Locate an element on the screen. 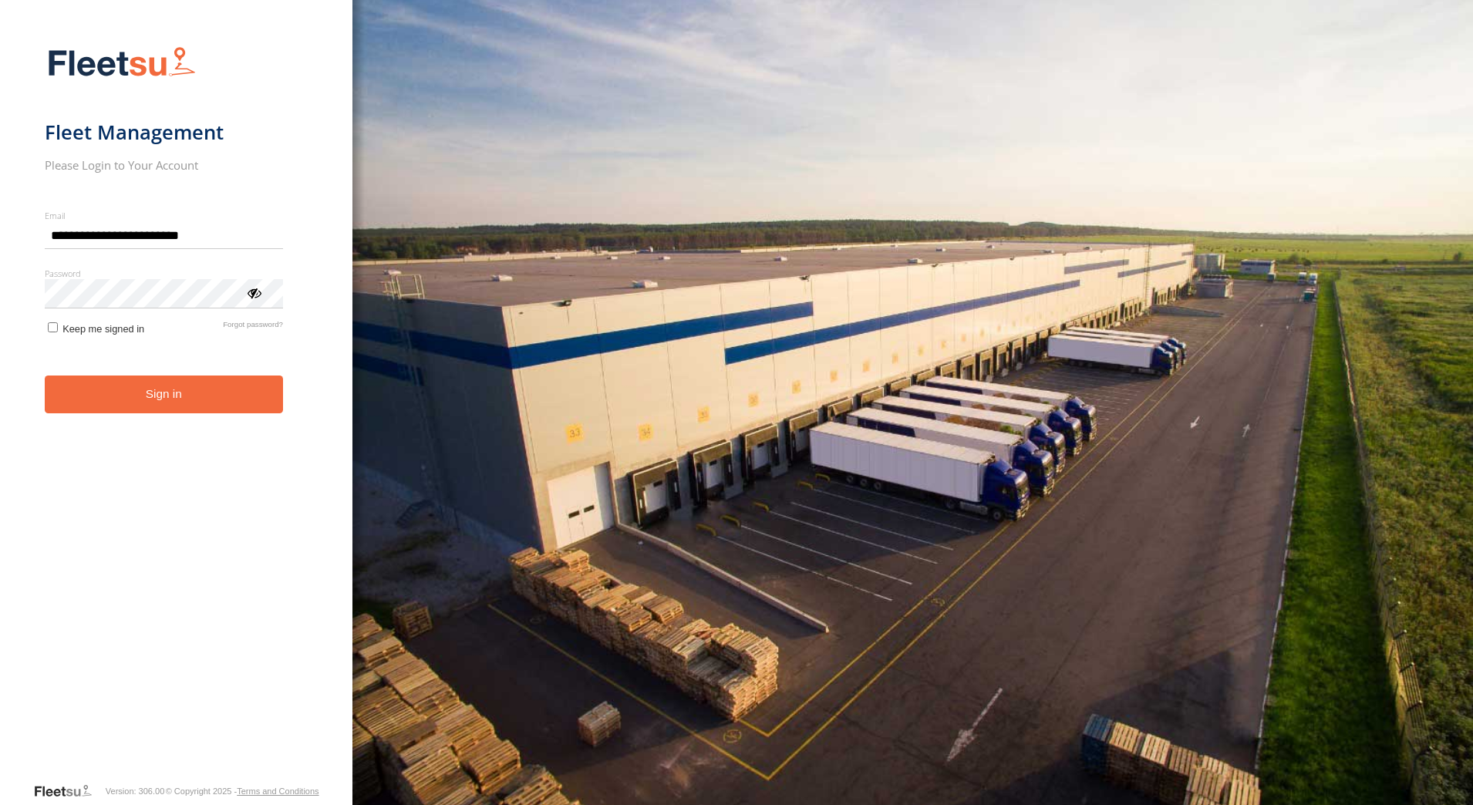 This screenshot has width=1473, height=805. h2: Please Login to Your Account is located at coordinates (163, 165).